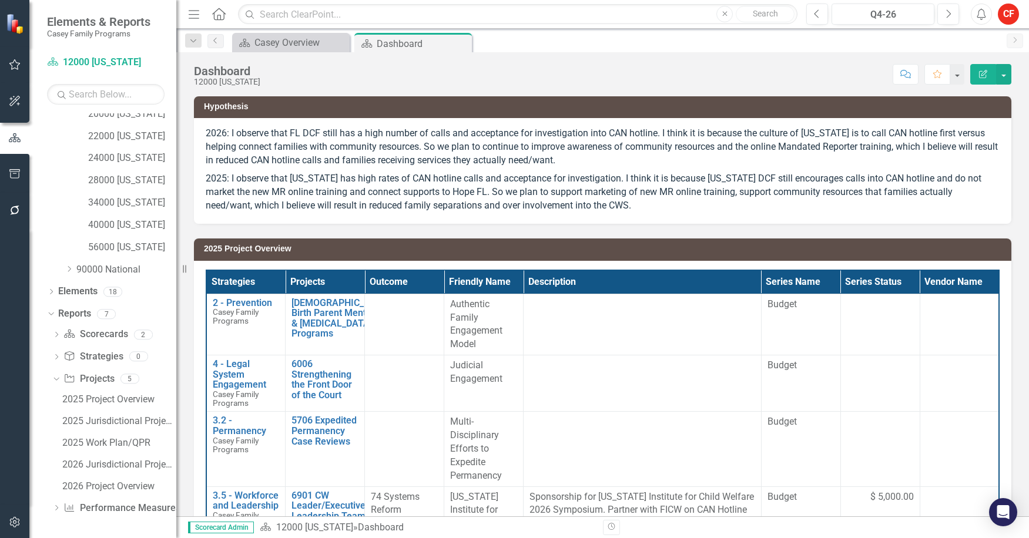  I want to click on a: Scorecards, so click(95, 334).